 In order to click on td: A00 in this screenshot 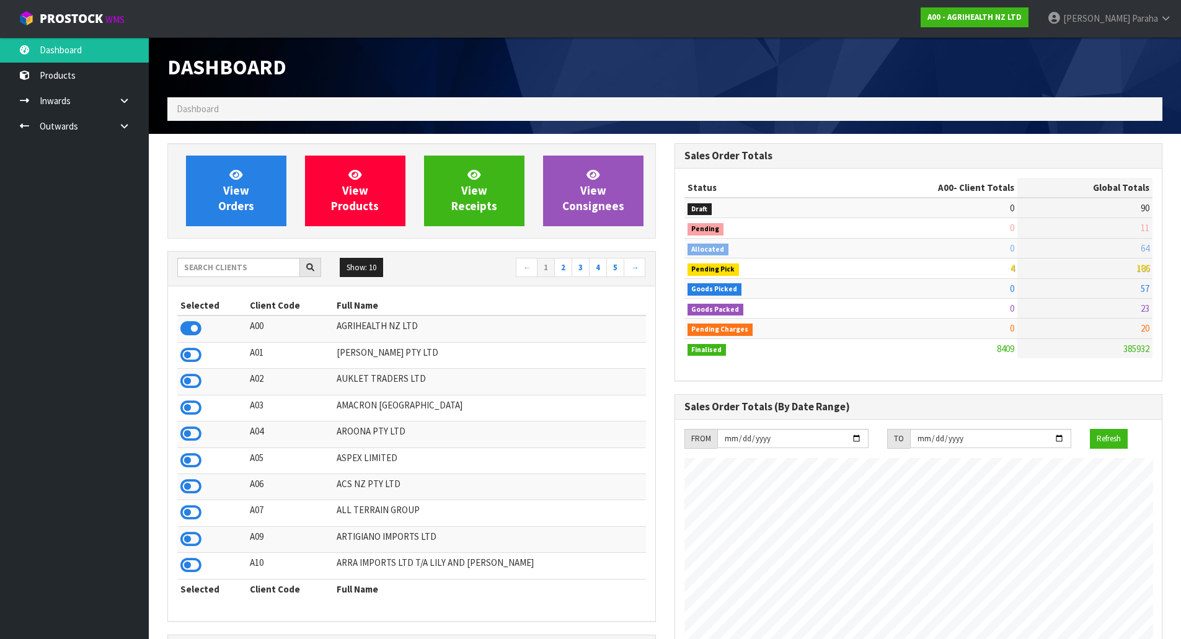, I will do `click(290, 329)`.